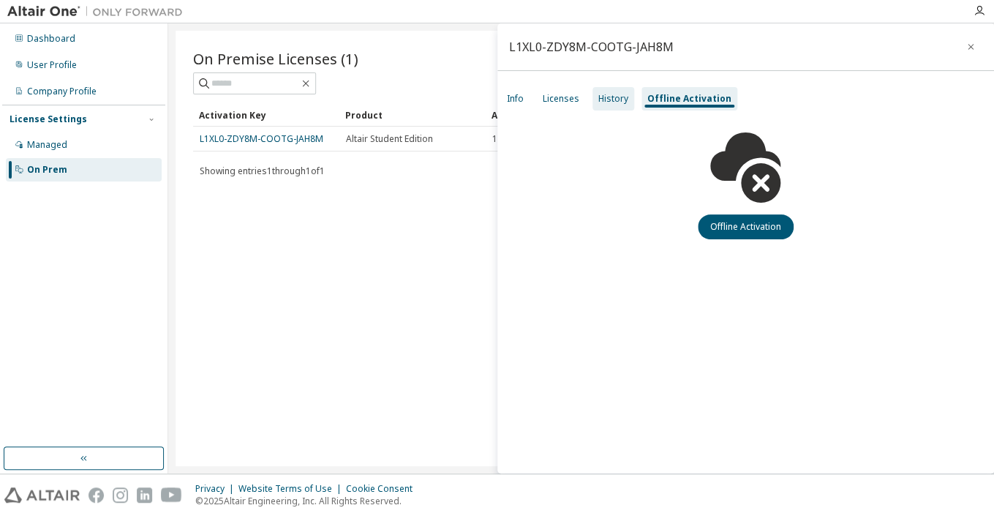 The width and height of the screenshot is (994, 516). I want to click on a: L1XL0-ZDY8M-COOTG-JAH8M, so click(261, 138).